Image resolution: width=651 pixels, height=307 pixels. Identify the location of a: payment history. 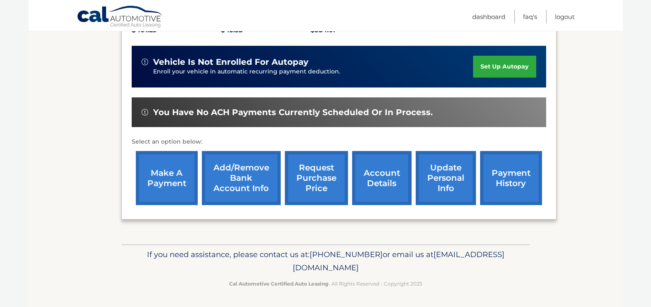
(511, 178).